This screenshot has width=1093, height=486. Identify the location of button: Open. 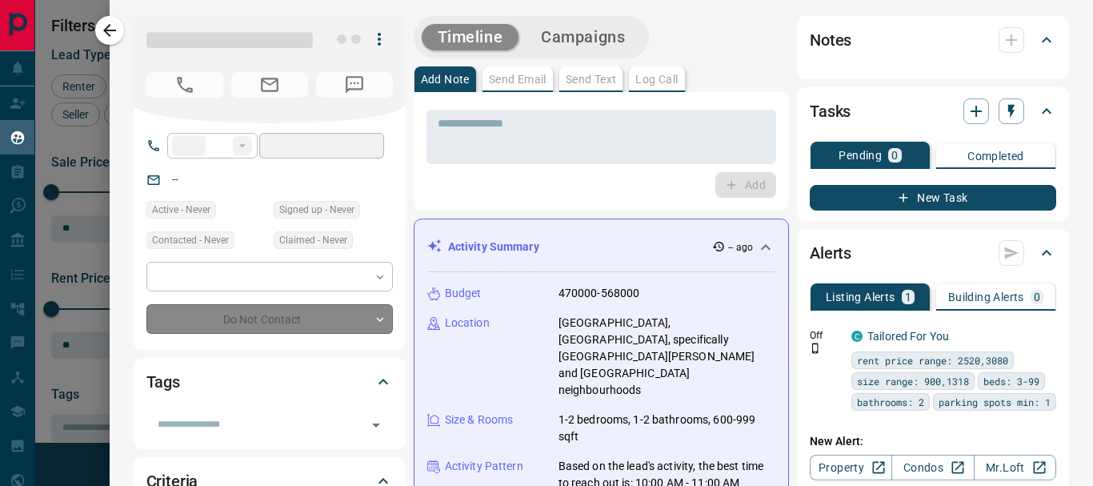
(376, 425).